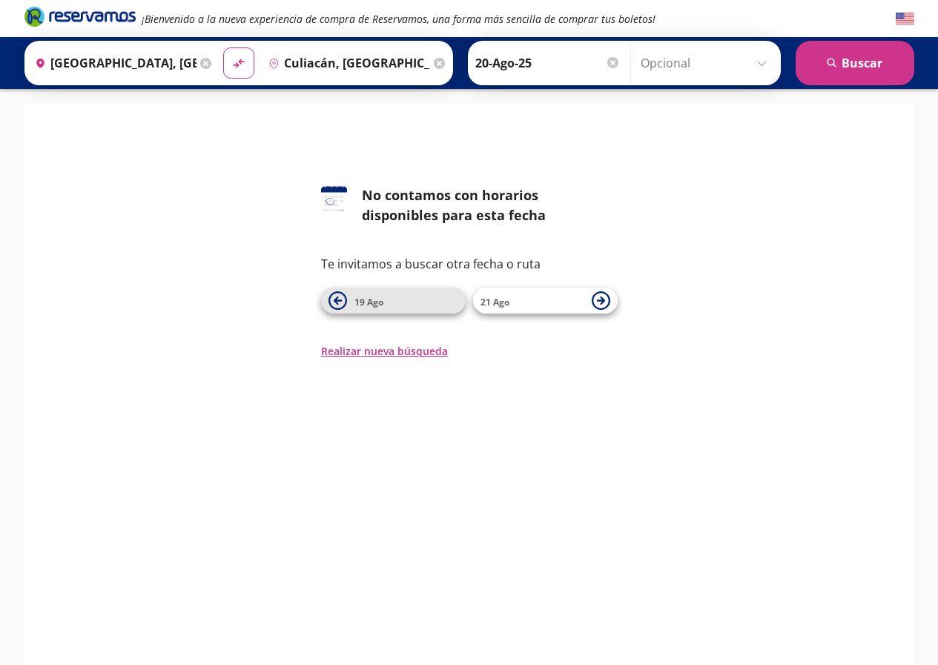  Describe the element at coordinates (393, 300) in the screenshot. I see `button: 19 Ago` at that location.